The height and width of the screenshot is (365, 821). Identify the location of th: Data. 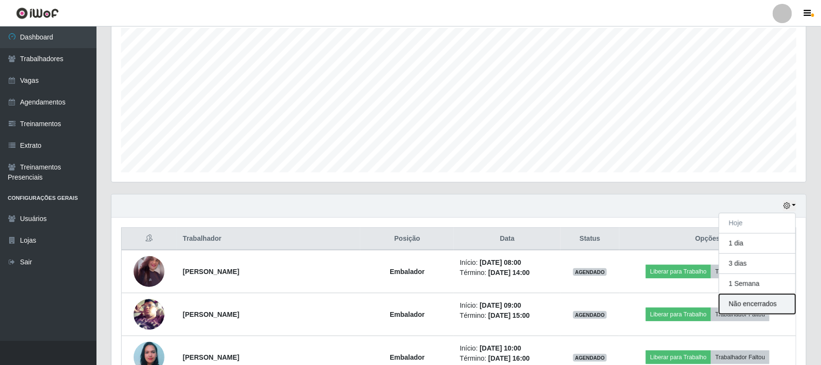
(507, 239).